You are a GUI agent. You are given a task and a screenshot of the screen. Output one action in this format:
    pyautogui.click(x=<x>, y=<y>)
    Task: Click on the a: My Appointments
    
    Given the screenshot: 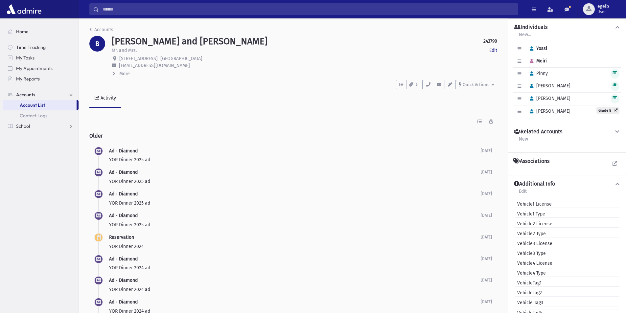 What is the action you would take?
    pyautogui.click(x=40, y=68)
    